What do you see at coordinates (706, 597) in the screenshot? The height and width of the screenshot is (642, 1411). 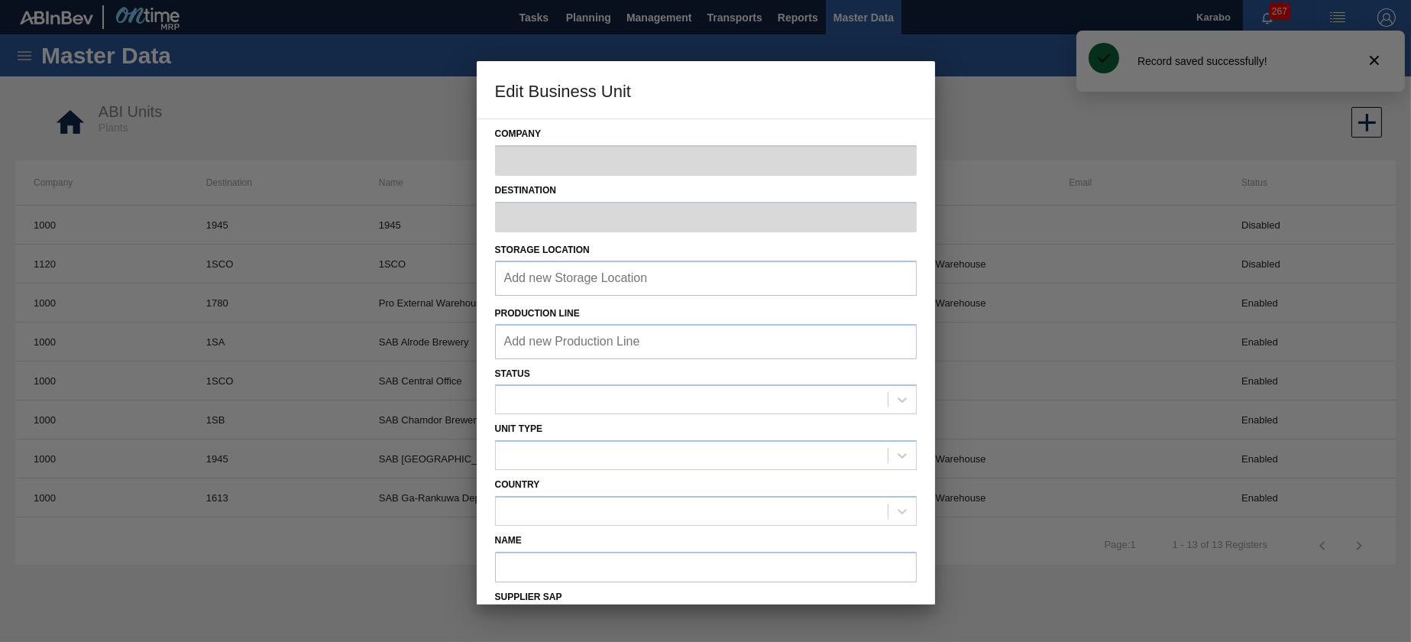 I see `label: Supplier SAP` at bounding box center [706, 597].